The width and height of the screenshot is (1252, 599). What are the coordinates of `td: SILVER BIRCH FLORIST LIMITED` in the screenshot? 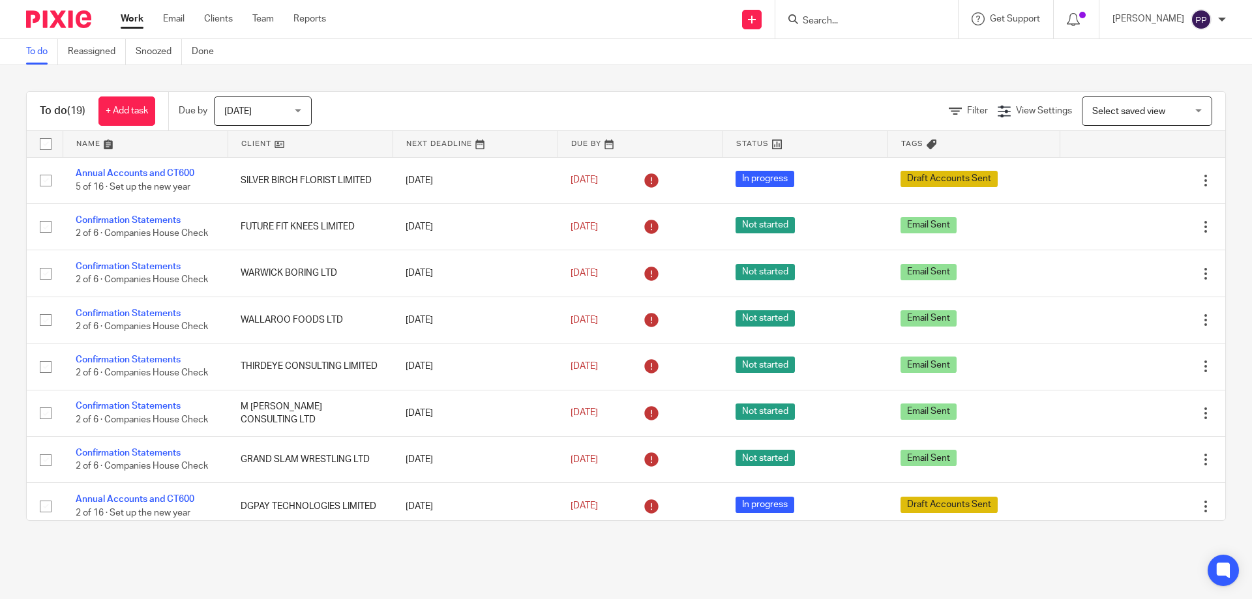 It's located at (310, 180).